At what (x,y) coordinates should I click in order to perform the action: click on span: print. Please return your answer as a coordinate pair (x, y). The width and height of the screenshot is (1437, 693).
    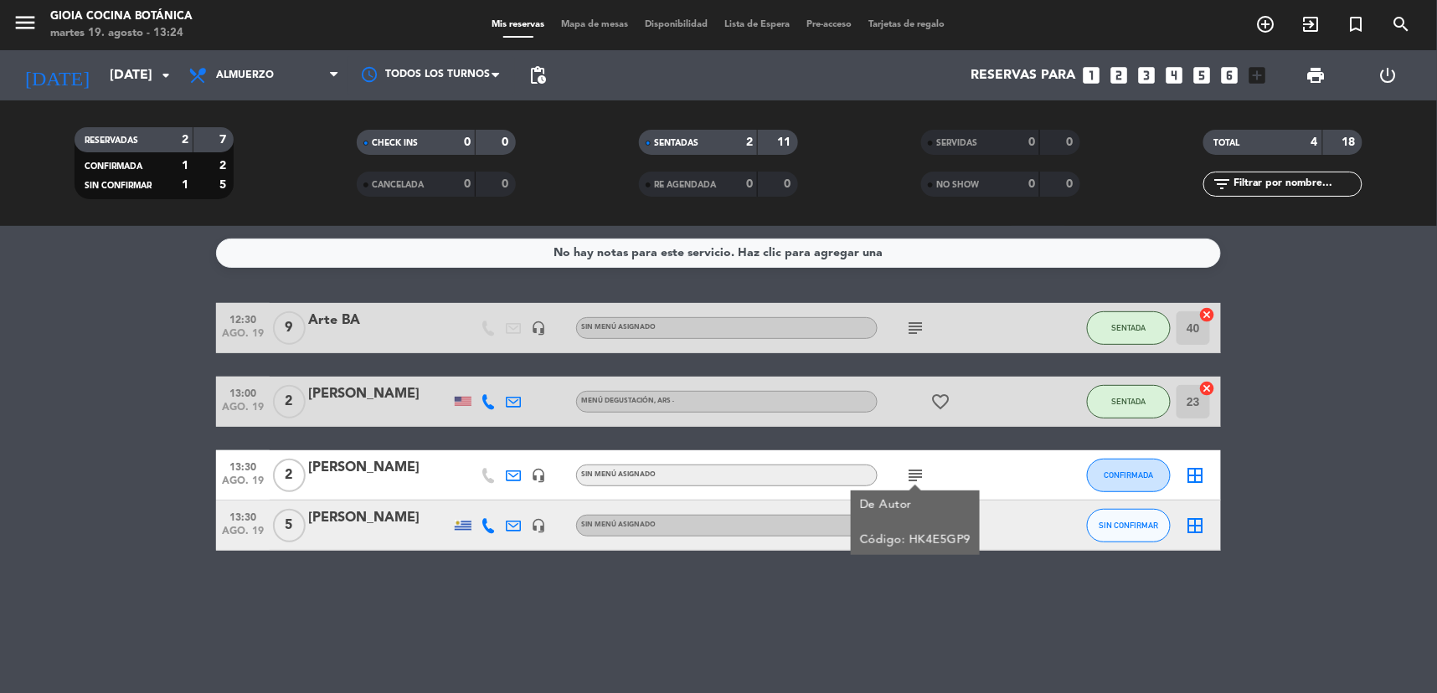
    Looking at the image, I should click on (1316, 75).